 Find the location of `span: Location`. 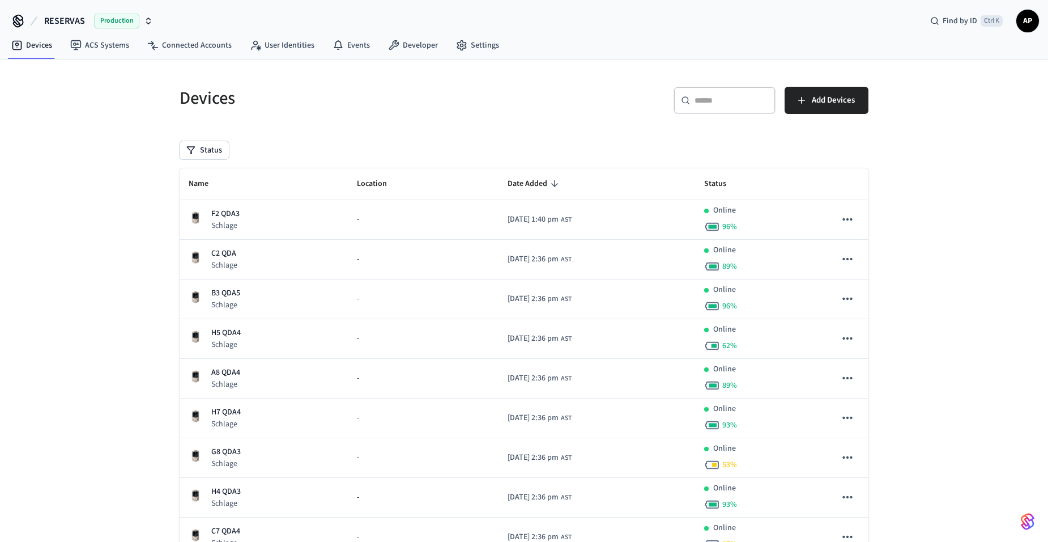

span: Location is located at coordinates (379, 184).